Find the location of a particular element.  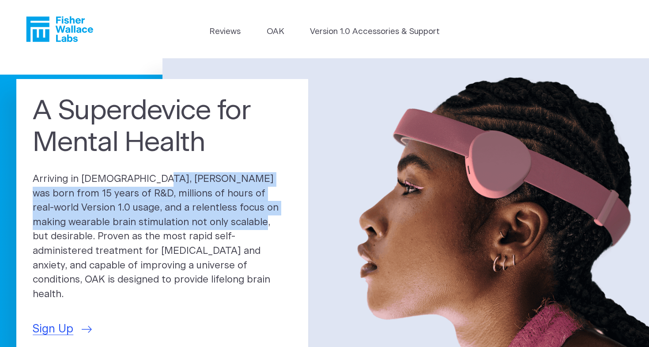

a: Sign Up is located at coordinates (62, 330).